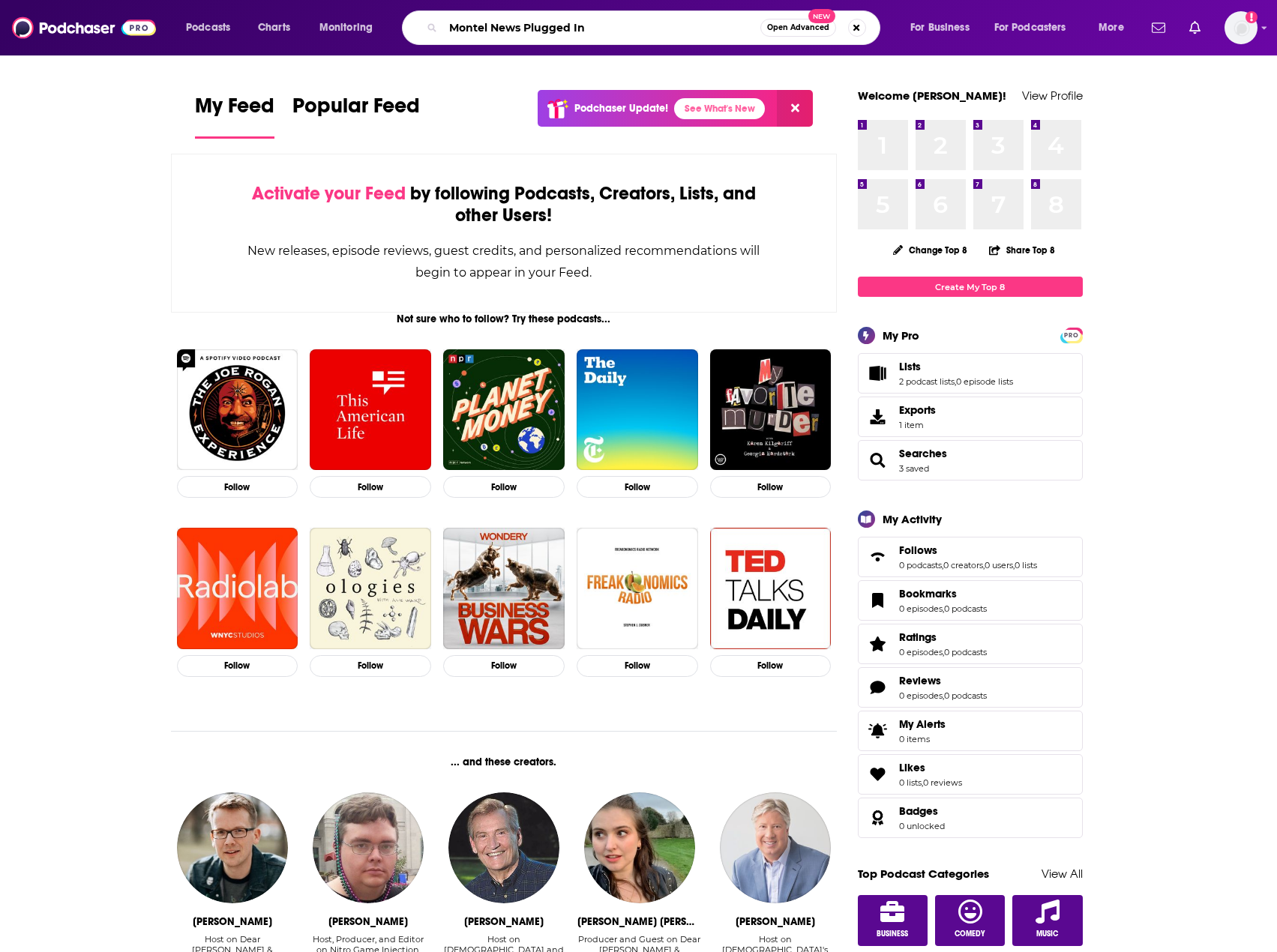 The width and height of the screenshot is (1277, 952). Describe the element at coordinates (1047, 934) in the screenshot. I see `span: Music` at that location.